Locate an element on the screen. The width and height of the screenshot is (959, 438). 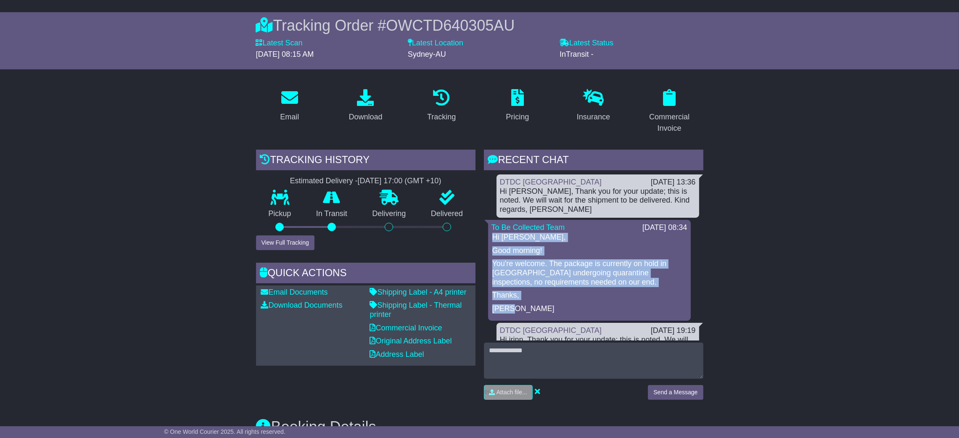
a: Original Address Label is located at coordinates (411, 341).